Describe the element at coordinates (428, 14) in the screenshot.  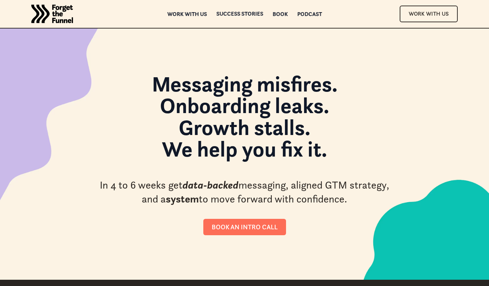
I see `a: Work With Us` at that location.